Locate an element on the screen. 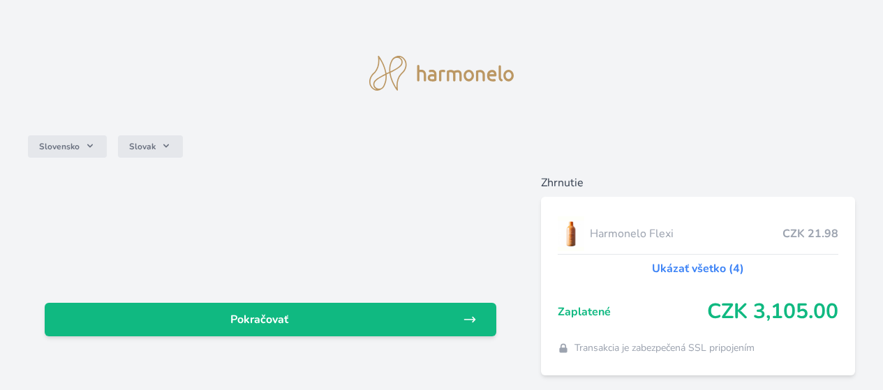 The height and width of the screenshot is (390, 883). button: Slovak is located at coordinates (150, 147).